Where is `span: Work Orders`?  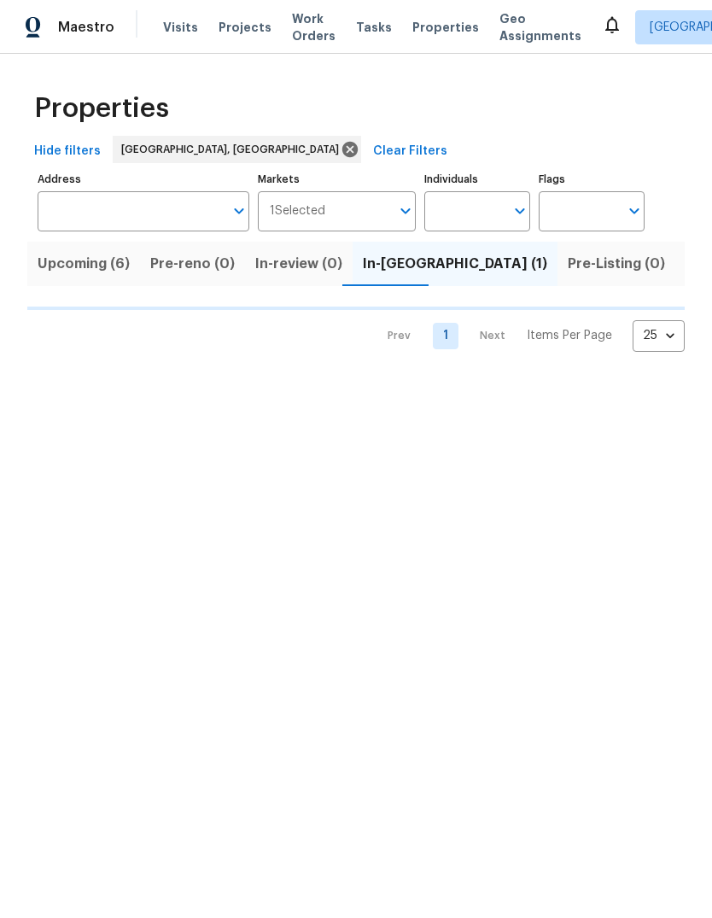 span: Work Orders is located at coordinates (313, 27).